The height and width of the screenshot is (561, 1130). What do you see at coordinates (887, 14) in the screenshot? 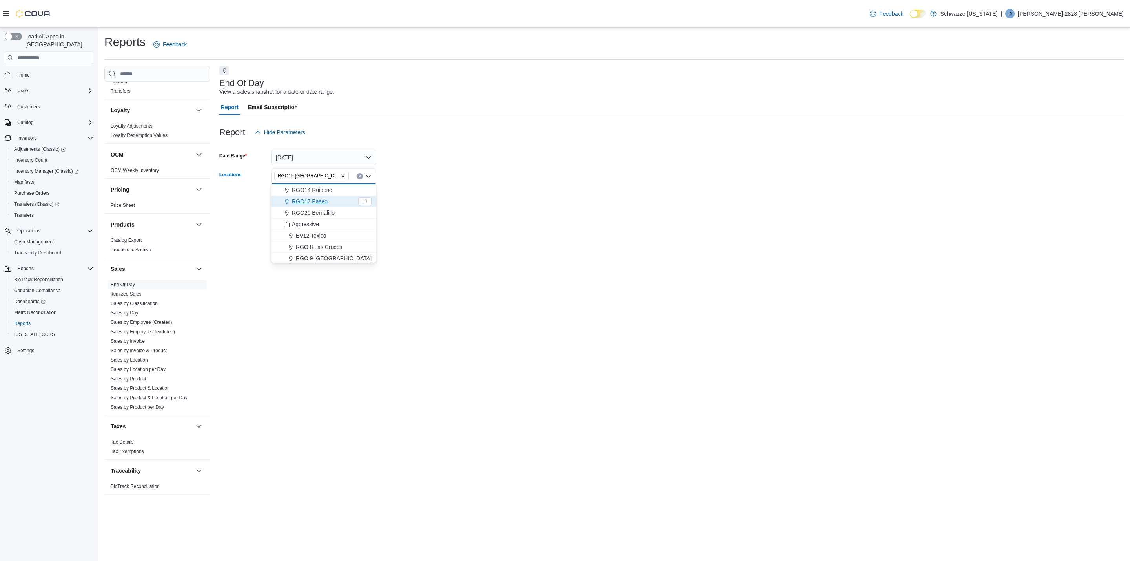
I see `a: Feedback` at bounding box center [887, 14].